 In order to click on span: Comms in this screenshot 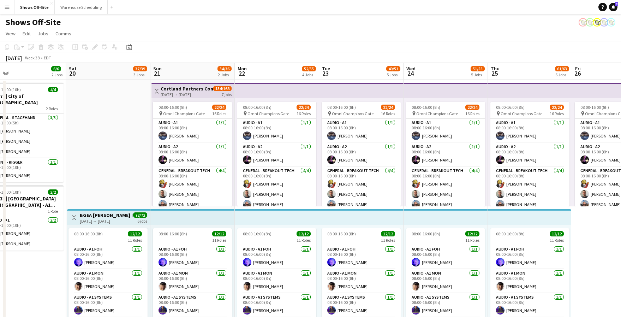, I will do `click(63, 34)`.